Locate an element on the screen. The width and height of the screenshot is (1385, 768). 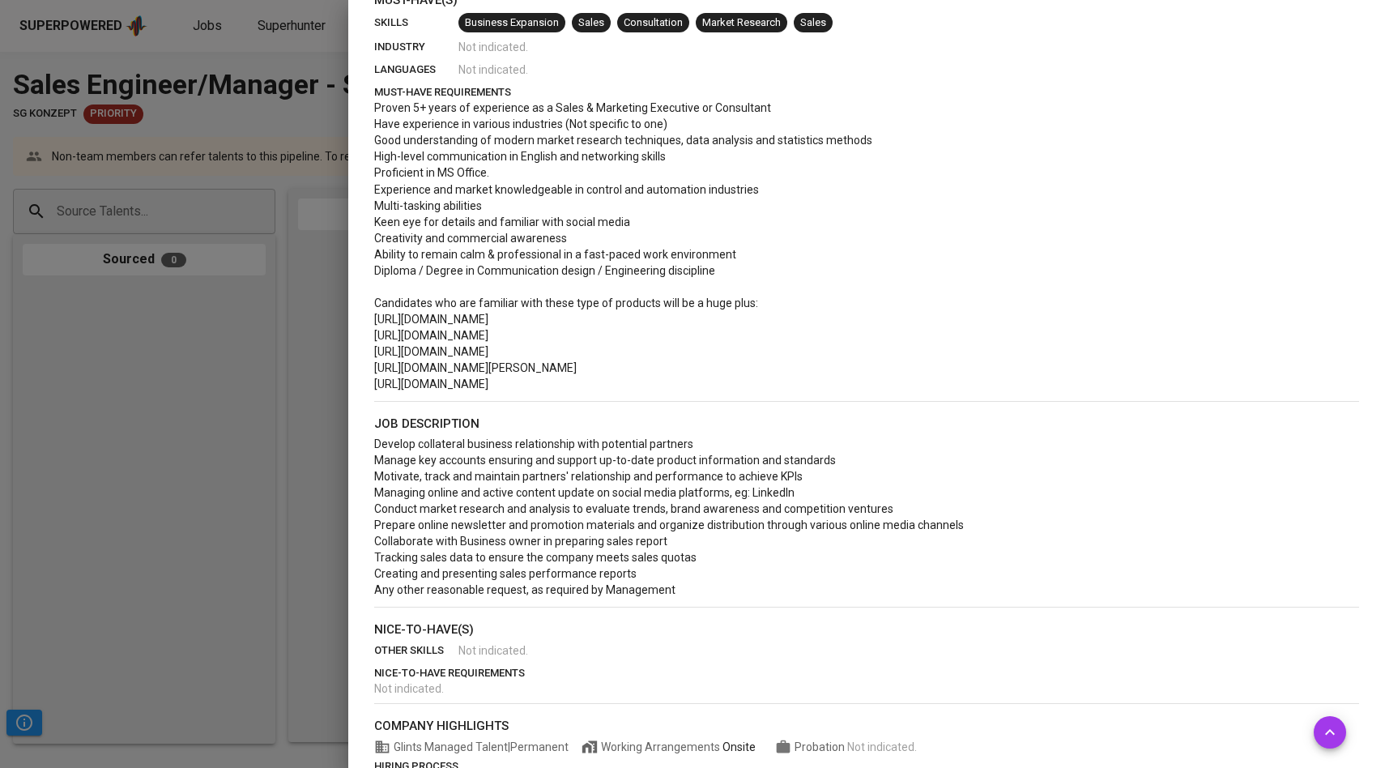
p: nice-to-have(s) is located at coordinates (867, 629).